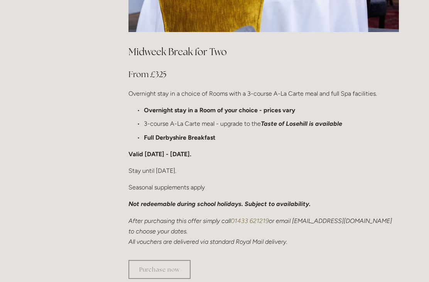  Describe the element at coordinates (271, 123) in the screenshot. I see `p: 3-course A-La Carte meal - upgrade to the` at that location.